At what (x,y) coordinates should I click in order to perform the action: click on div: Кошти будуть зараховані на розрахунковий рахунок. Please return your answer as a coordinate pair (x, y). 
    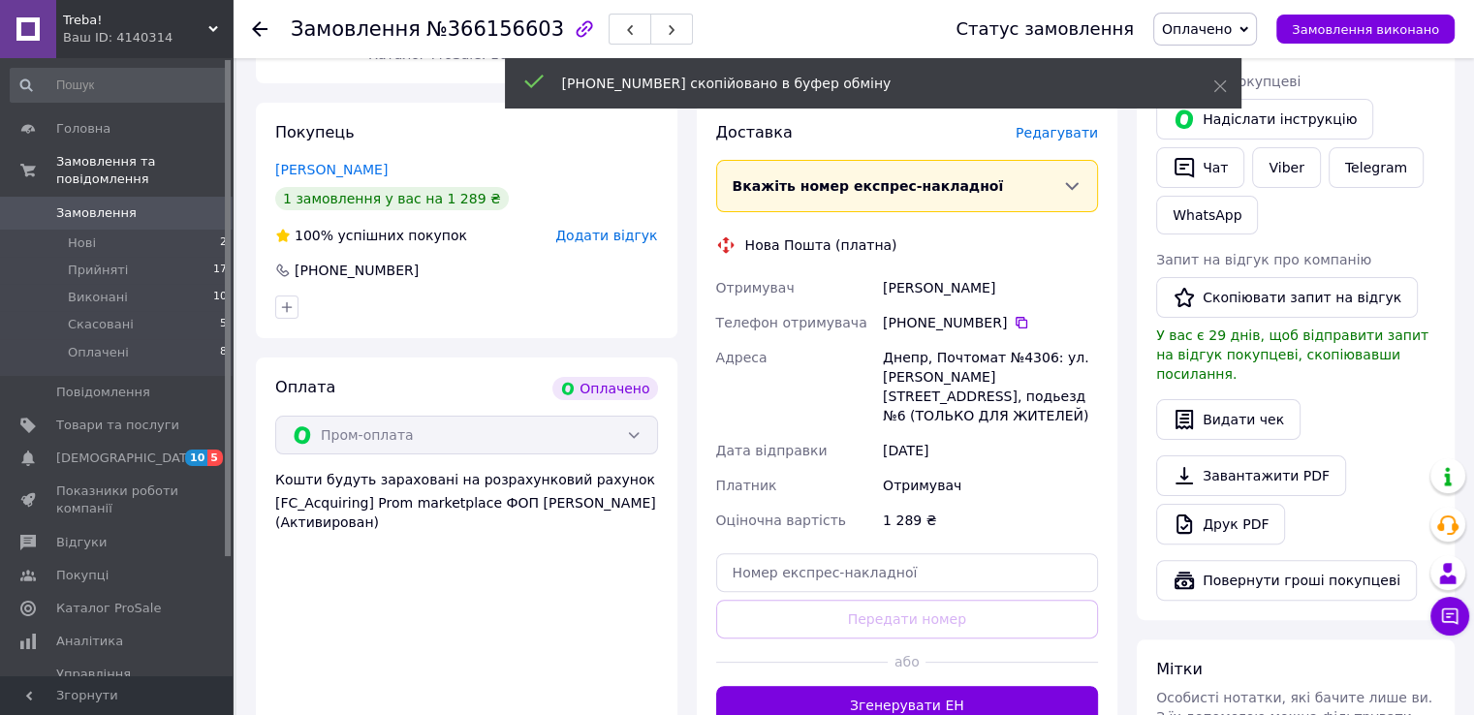
    Looking at the image, I should click on (466, 501).